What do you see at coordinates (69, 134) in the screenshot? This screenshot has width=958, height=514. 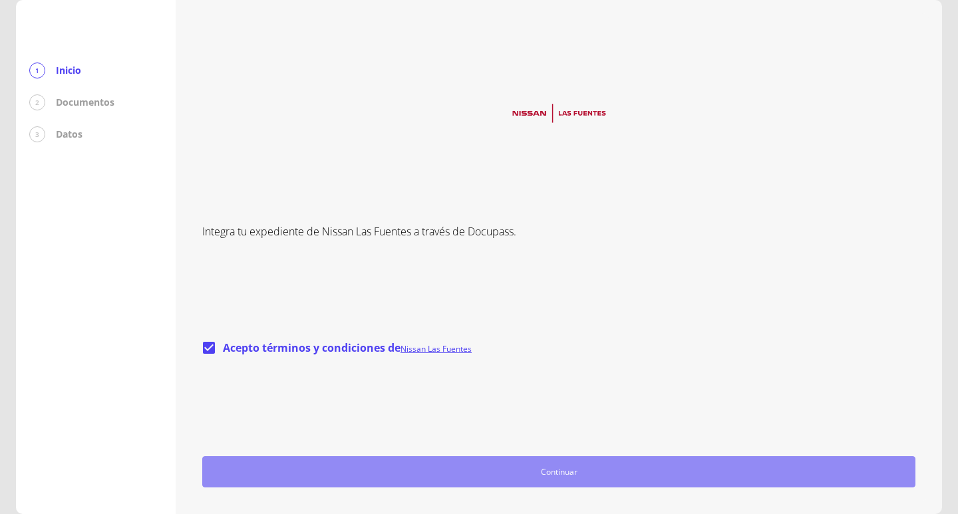 I see `p: Datos` at bounding box center [69, 134].